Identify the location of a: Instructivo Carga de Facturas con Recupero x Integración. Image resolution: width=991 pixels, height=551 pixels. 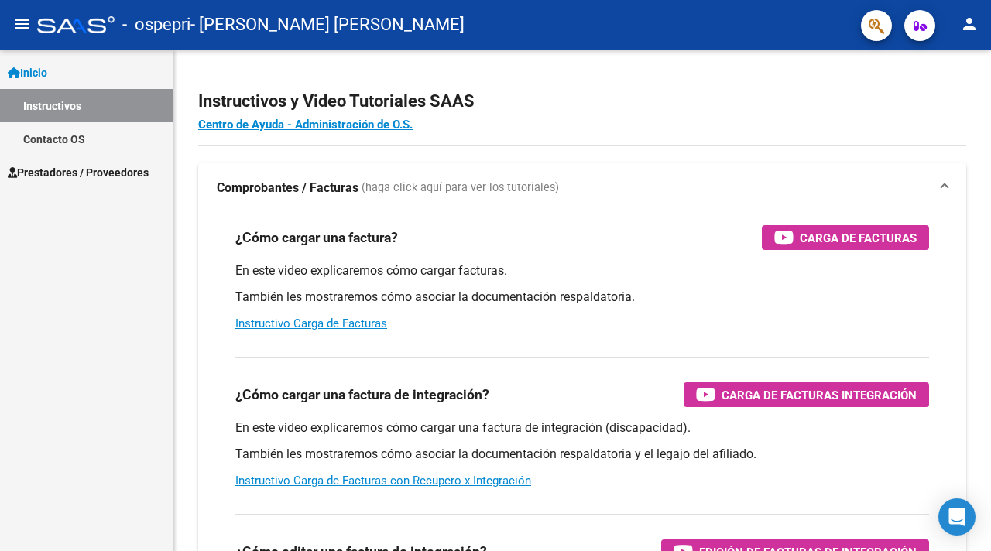
(383, 481).